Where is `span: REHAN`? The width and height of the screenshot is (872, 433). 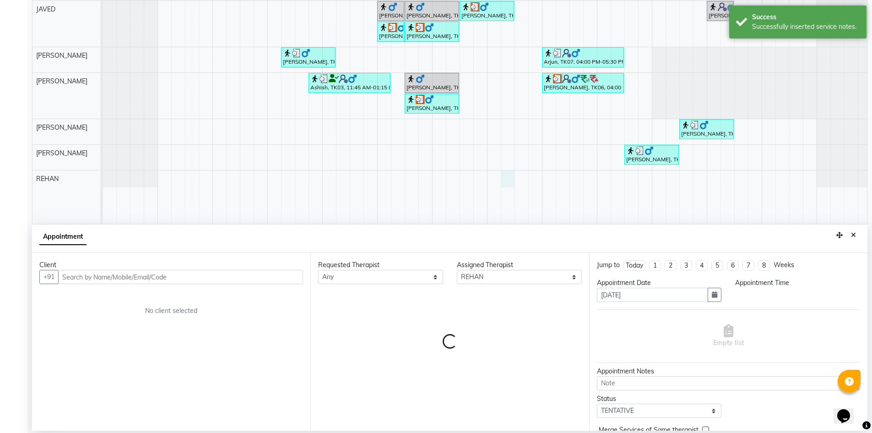
span: REHAN is located at coordinates (47, 179).